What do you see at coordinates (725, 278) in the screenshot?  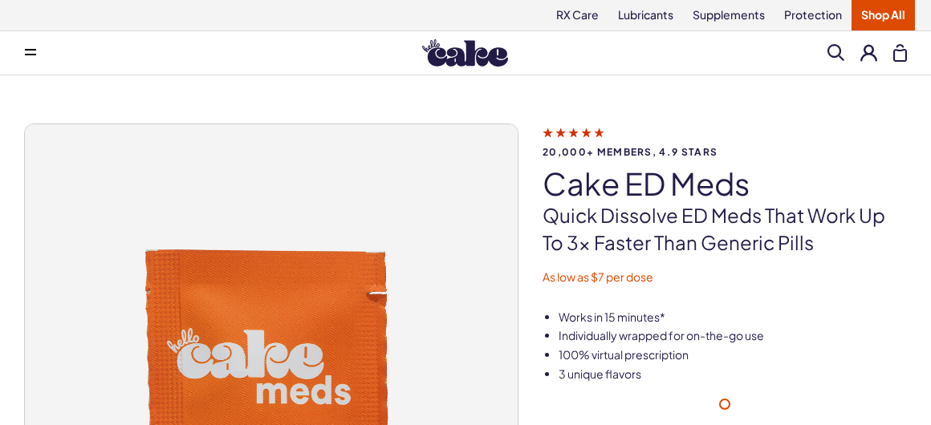 I see `p: As low as $7 per dose` at bounding box center [725, 278].